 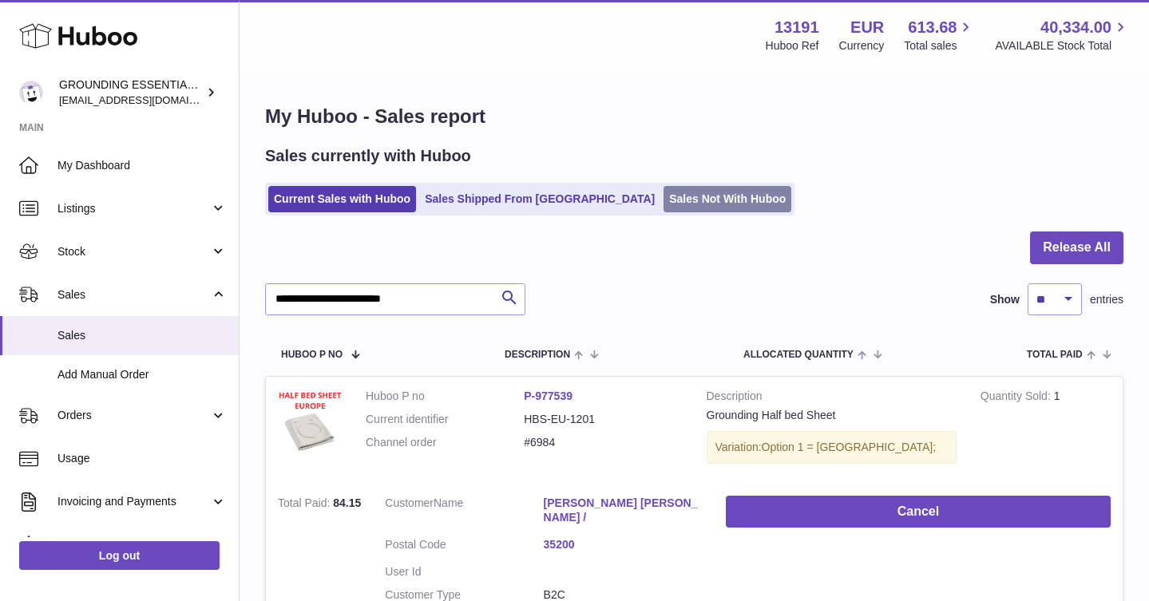 I want to click on strong: Description, so click(x=831, y=398).